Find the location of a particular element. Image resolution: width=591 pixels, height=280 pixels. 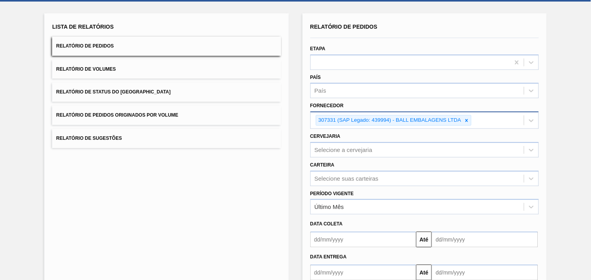

button: Relatório de Sugestões is located at coordinates (166, 138).